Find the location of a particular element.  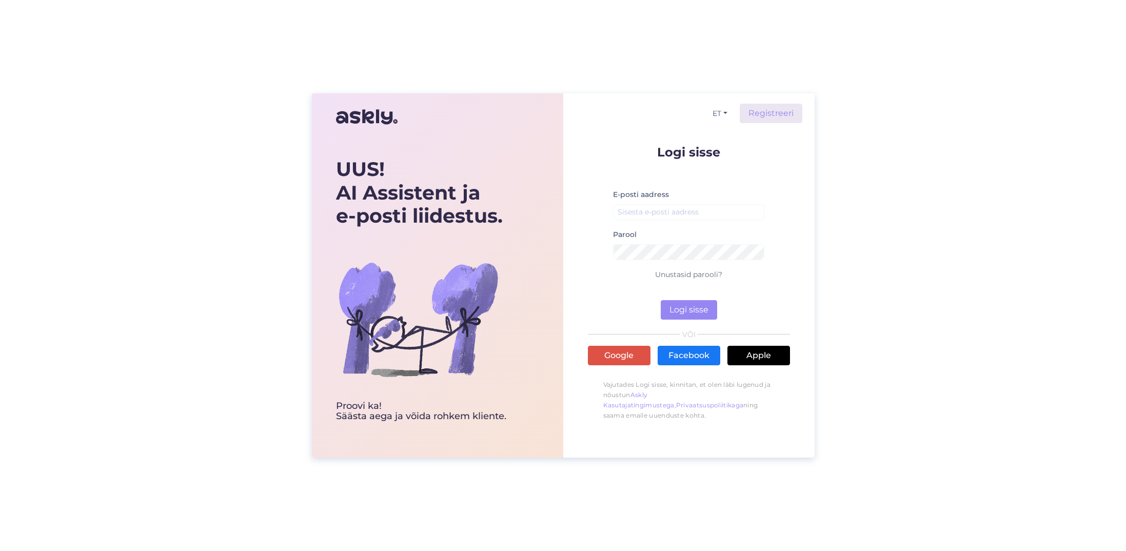

button: Logi sisse is located at coordinates (689, 310).